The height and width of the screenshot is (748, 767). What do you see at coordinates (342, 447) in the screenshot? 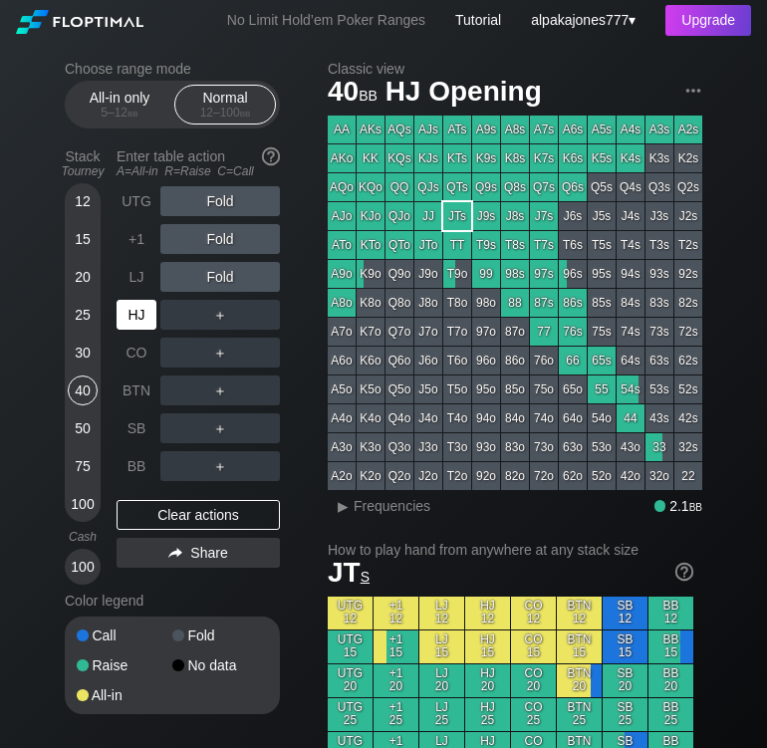
I see `div: A3o` at bounding box center [342, 447].